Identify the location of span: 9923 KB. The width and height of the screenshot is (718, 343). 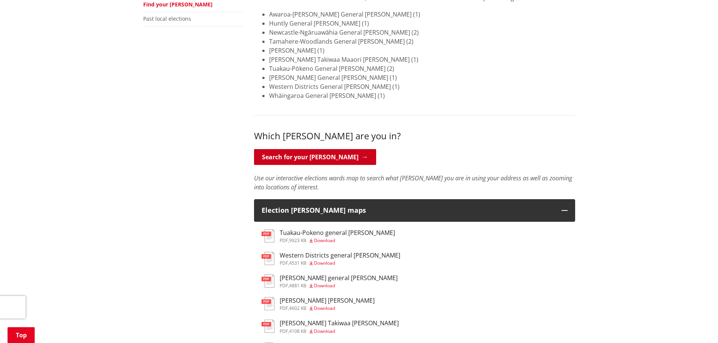
(298, 241).